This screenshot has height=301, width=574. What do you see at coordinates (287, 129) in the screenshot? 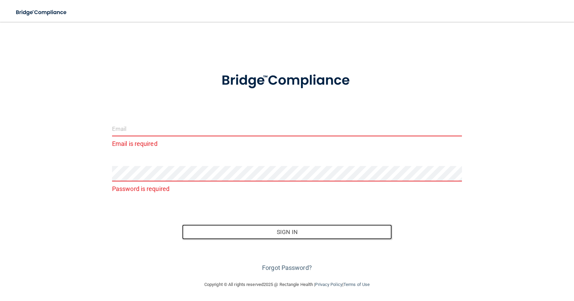
I see `input: Email` at bounding box center [287, 129].